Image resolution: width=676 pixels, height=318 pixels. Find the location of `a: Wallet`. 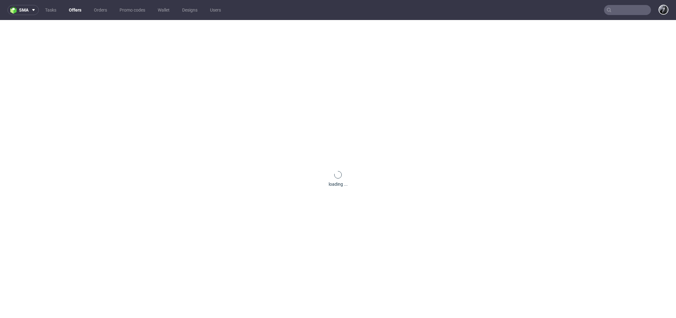

a: Wallet is located at coordinates (164, 10).